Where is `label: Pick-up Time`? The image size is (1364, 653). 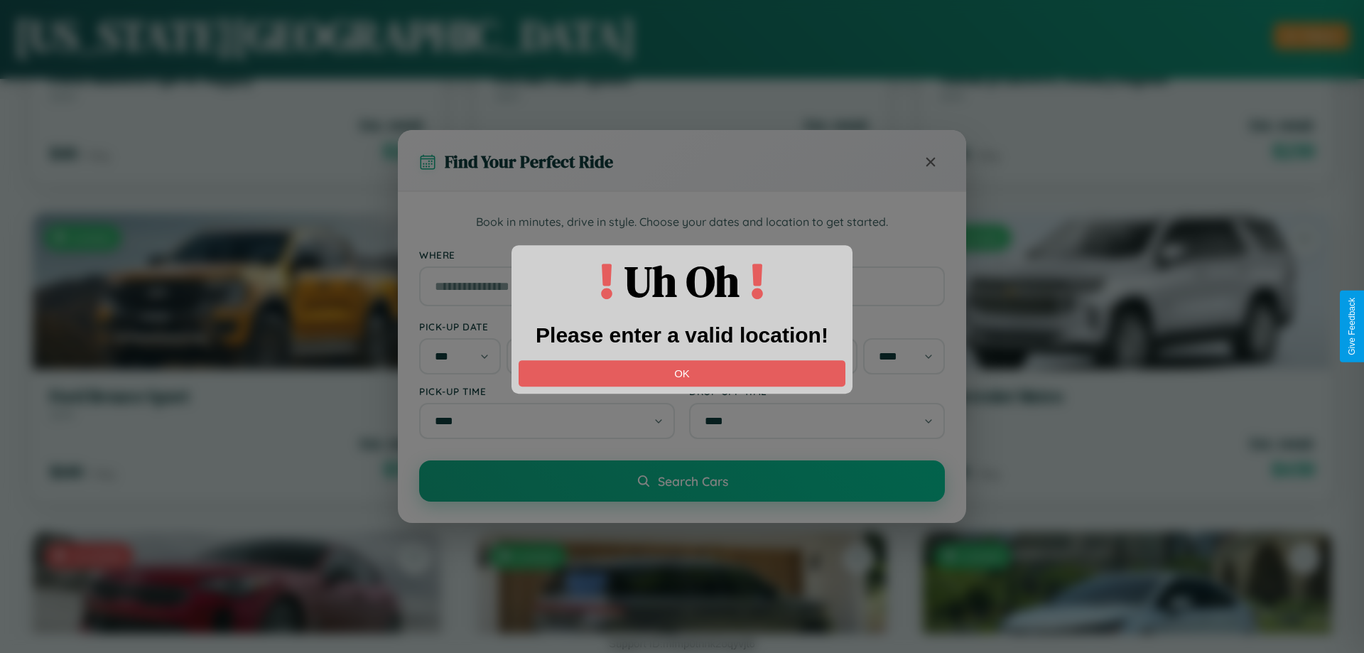
label: Pick-up Time is located at coordinates (547, 391).